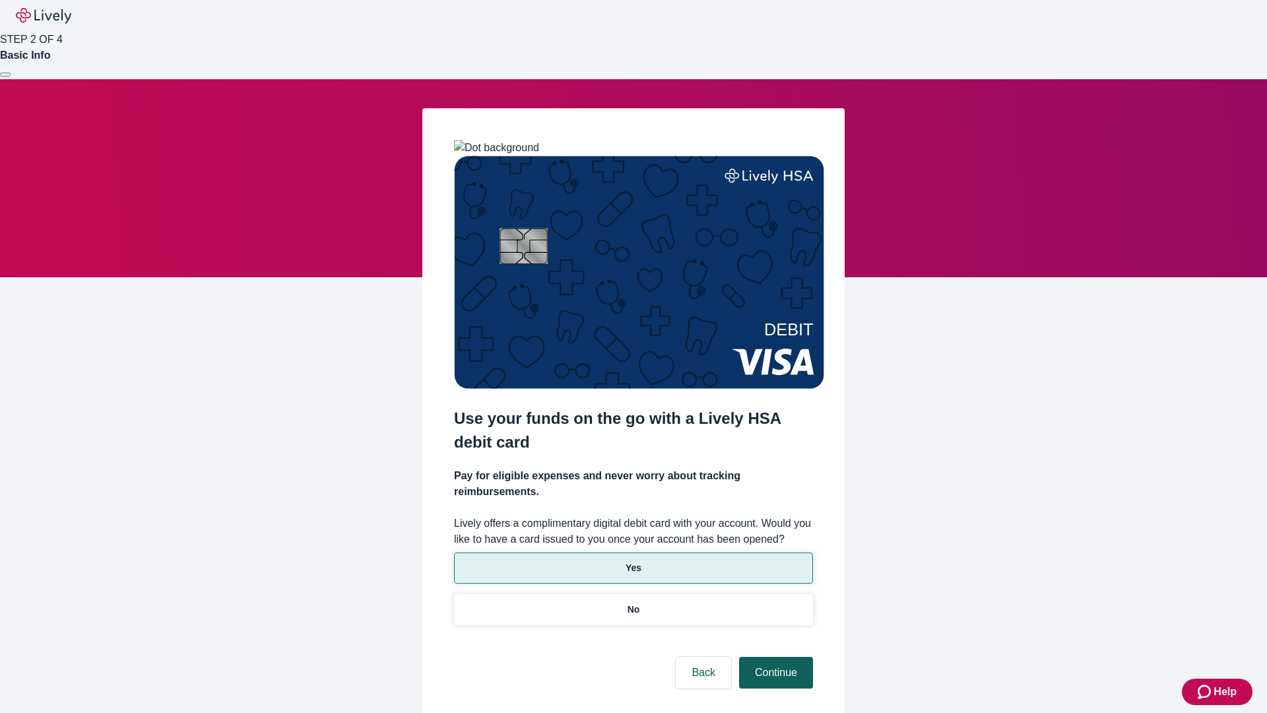 The width and height of the screenshot is (1267, 713). Describe the element at coordinates (633, 567) in the screenshot. I see `button: Yes` at that location.